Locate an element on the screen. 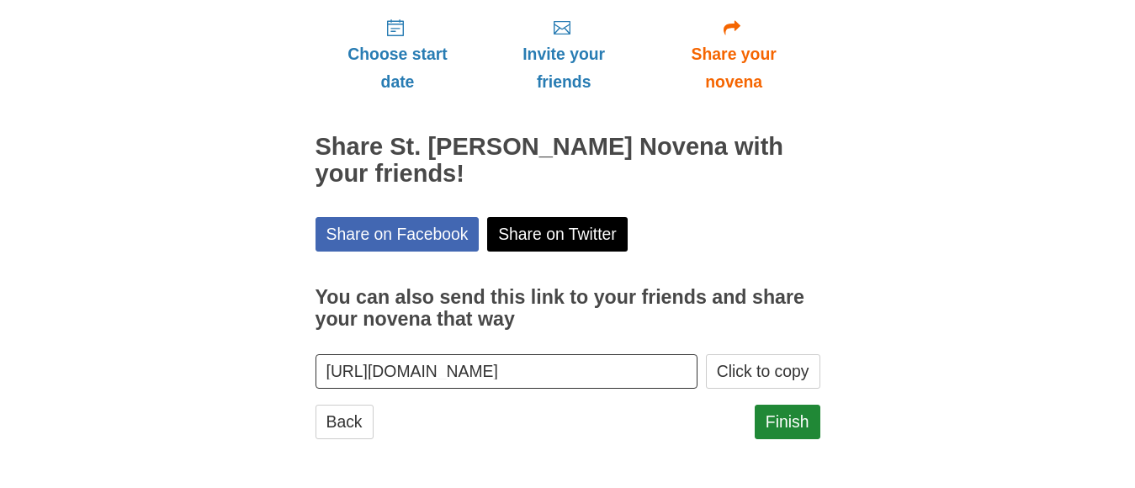  button: Click to copy is located at coordinates (763, 371).